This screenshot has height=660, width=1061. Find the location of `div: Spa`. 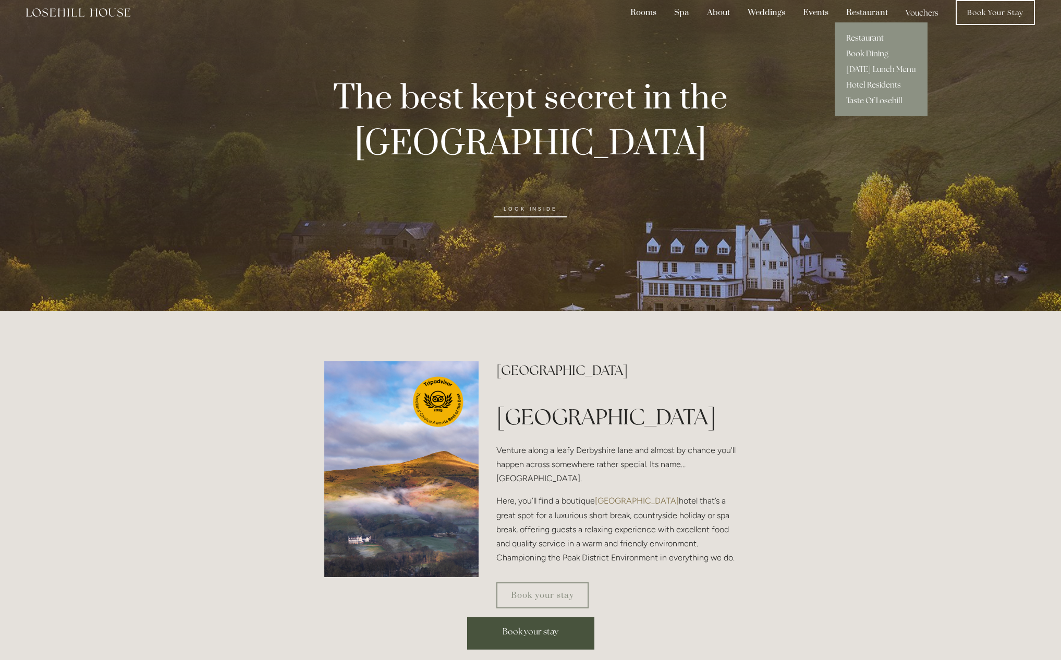

div: Spa is located at coordinates (681, 13).